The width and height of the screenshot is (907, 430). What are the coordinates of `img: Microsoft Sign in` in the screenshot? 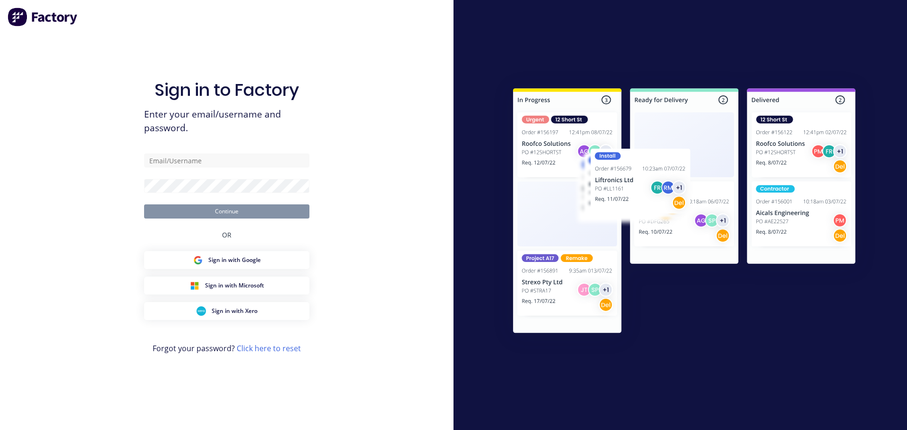 It's located at (195, 286).